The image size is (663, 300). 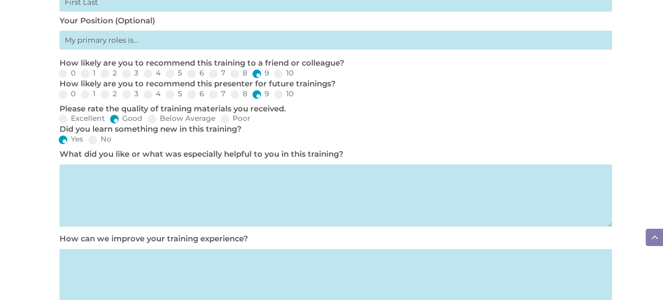 What do you see at coordinates (333, 84) in the screenshot?
I see `p: How likely are you to recommend this presenter for future trainings?` at bounding box center [333, 84].